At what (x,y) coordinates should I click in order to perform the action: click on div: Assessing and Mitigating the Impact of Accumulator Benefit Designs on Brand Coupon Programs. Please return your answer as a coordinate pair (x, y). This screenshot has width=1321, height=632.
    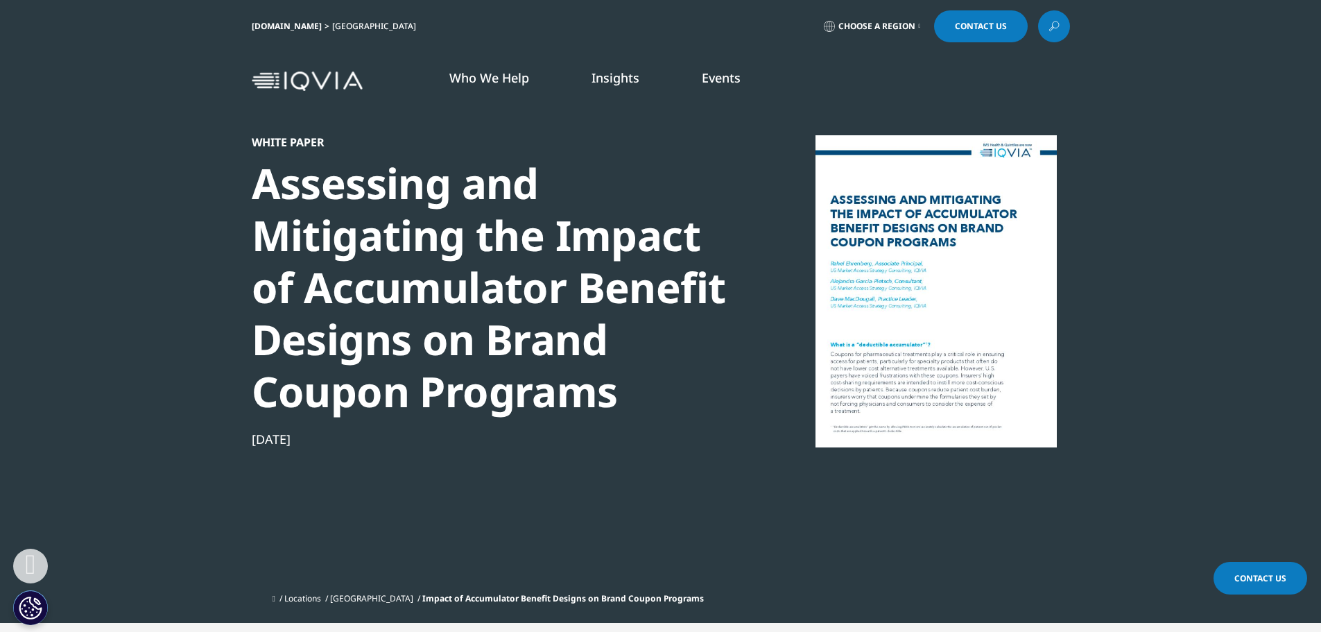
    Looking at the image, I should click on (489, 287).